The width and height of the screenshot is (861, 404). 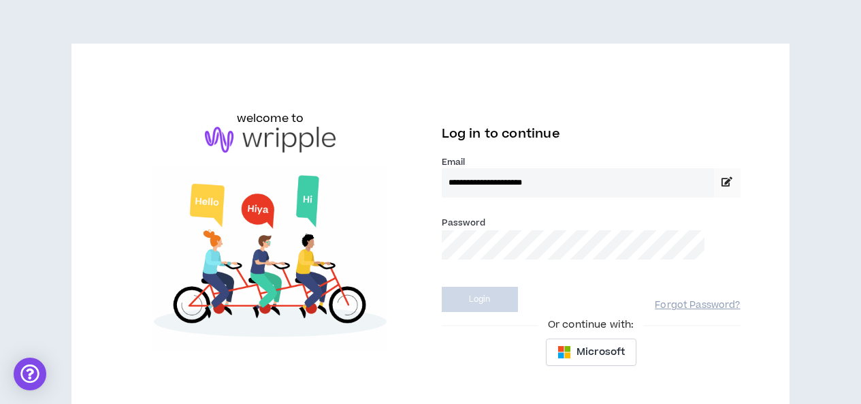 What do you see at coordinates (30, 374) in the screenshot?
I see `div: Open Intercom Messenger` at bounding box center [30, 374].